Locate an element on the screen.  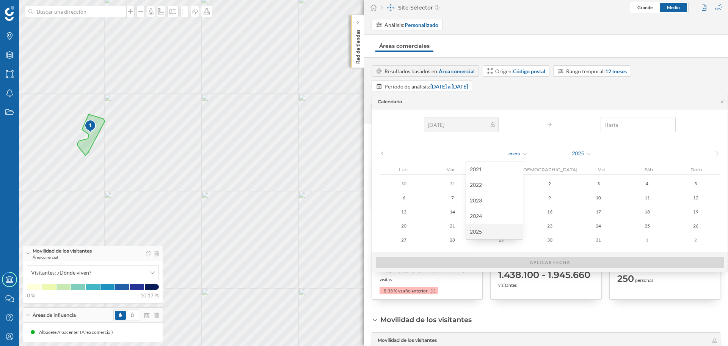
p: vie is located at coordinates (601, 169).